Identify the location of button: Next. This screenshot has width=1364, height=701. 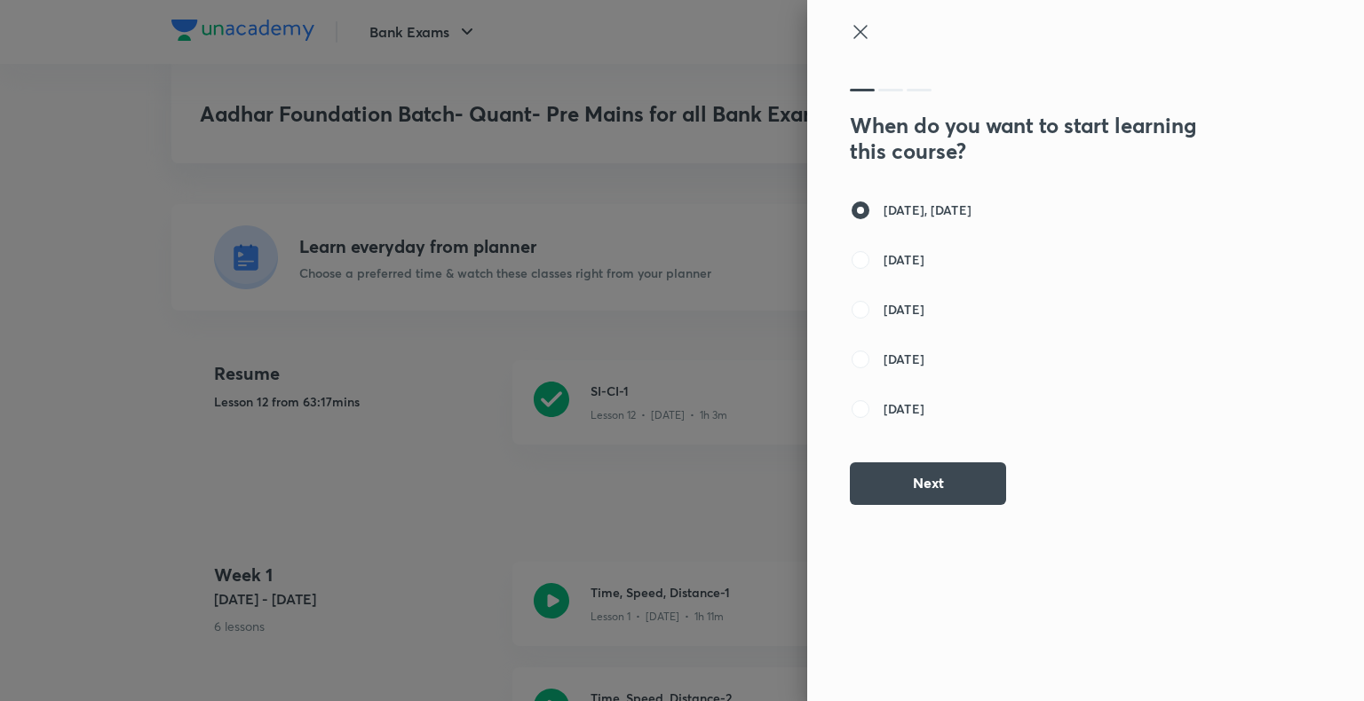
(928, 484).